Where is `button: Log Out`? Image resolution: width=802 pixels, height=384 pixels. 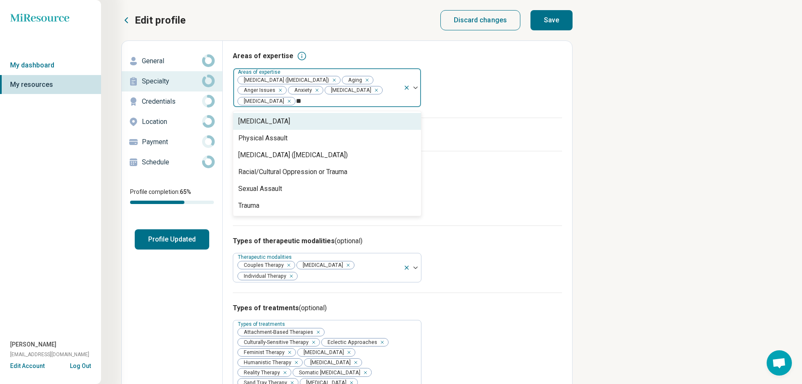 button: Log Out is located at coordinates (80, 365).